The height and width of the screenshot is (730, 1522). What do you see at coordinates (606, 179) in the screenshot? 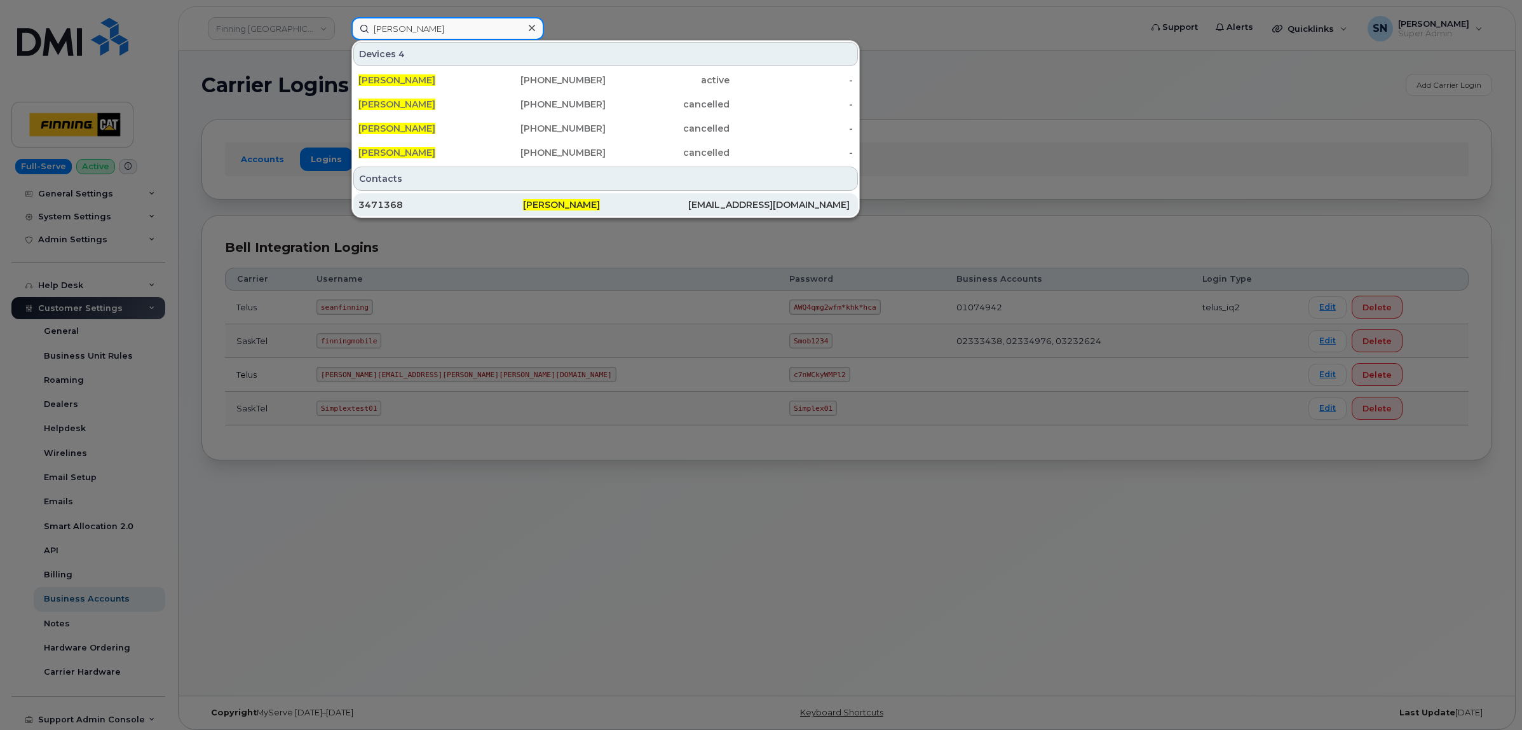
I see `div: Contacts` at bounding box center [606, 179].